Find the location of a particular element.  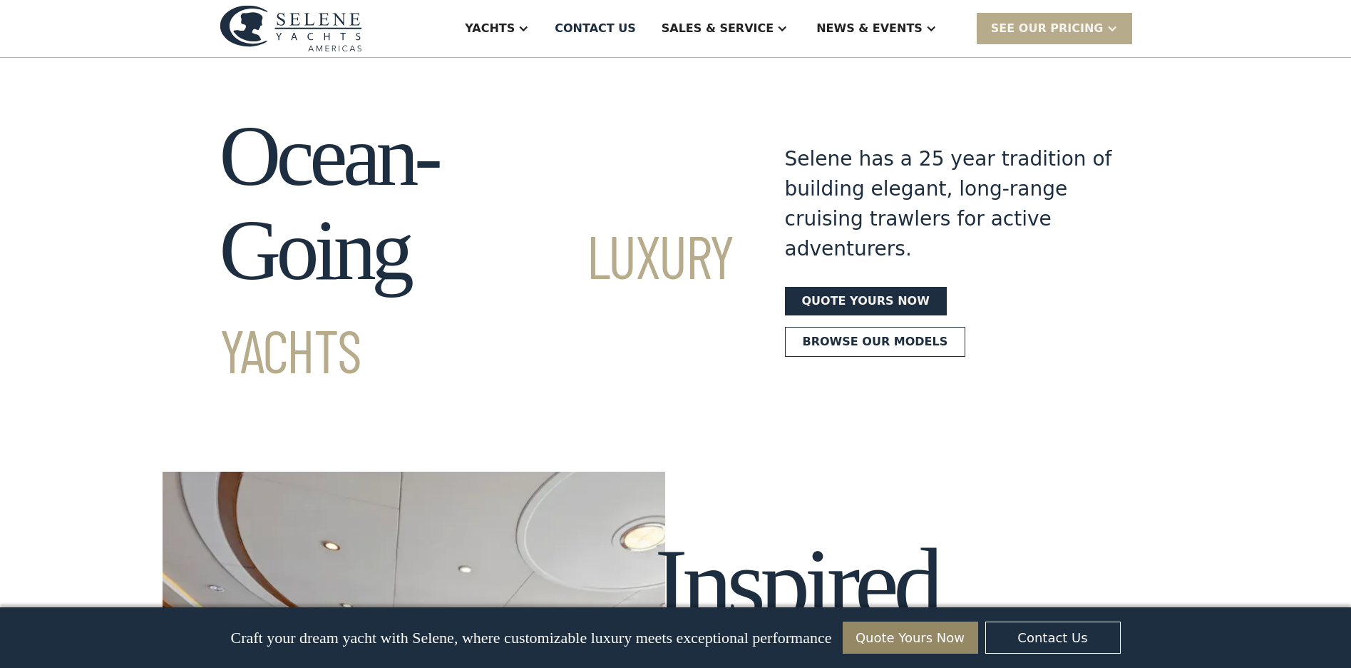

span: Luxury Yachts is located at coordinates (476, 302).